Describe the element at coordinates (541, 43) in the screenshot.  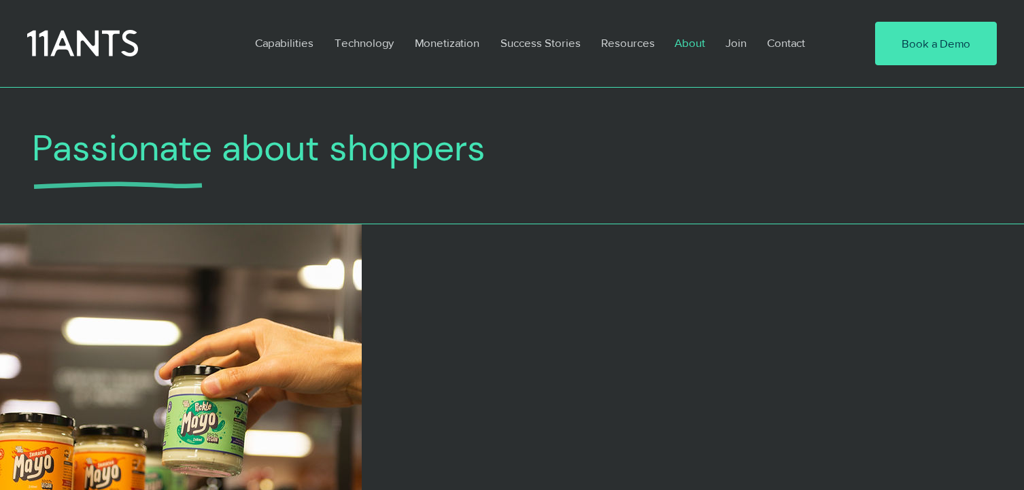
I see `p: Success Stories` at that location.